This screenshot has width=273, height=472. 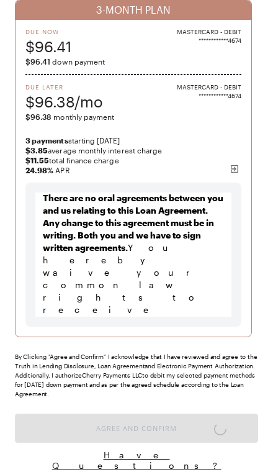 I want to click on span: APR, so click(x=133, y=170).